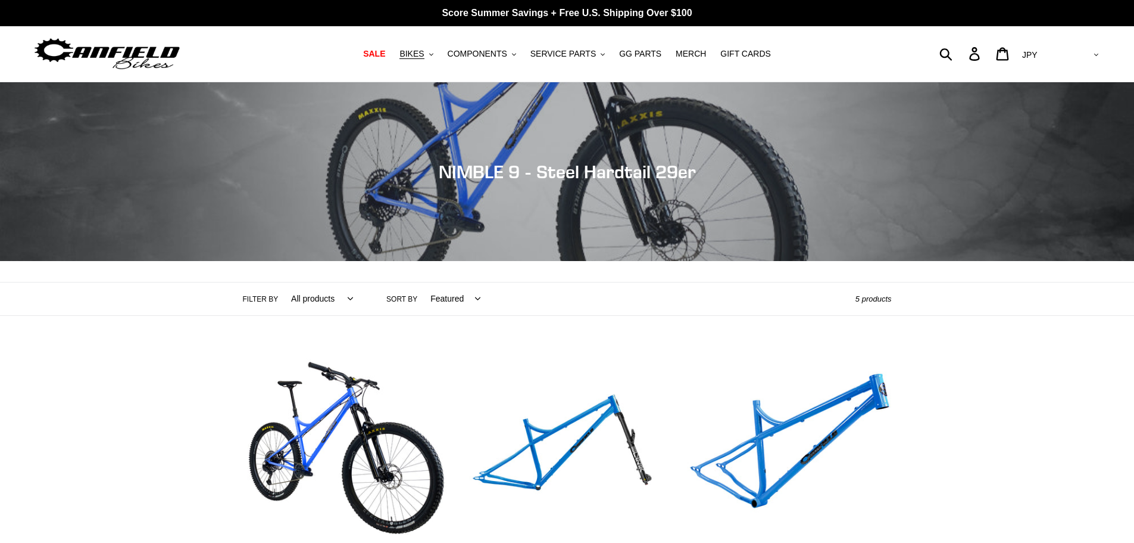 The image size is (1134, 543). Describe the element at coordinates (478, 54) in the screenshot. I see `span: COMPONENTS` at that location.